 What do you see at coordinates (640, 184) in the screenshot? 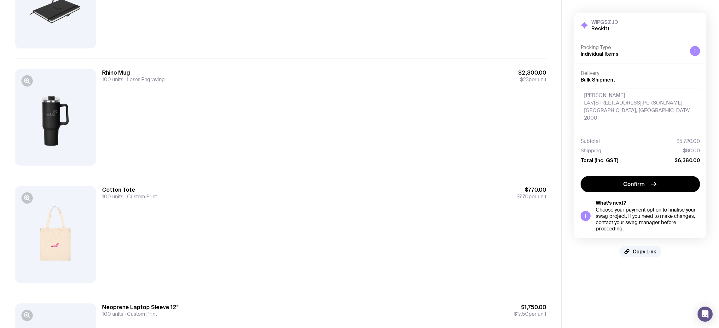
I see `button: Confirm` at bounding box center [640, 184].